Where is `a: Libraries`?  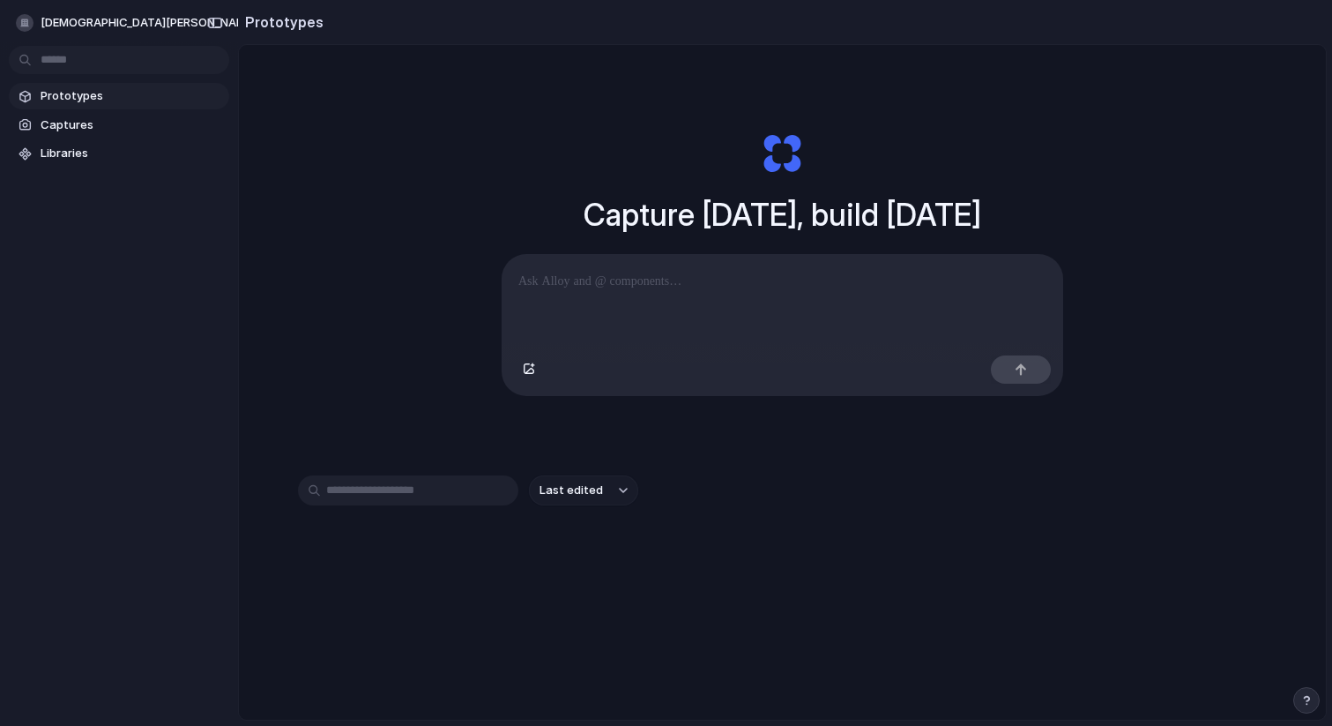
a: Libraries is located at coordinates (119, 153).